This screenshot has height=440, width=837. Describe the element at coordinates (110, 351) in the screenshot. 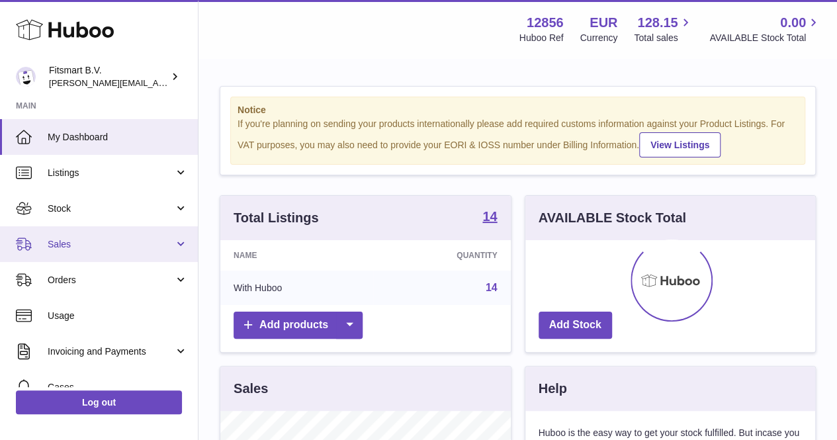

I see `span: Invoicing and Payments` at that location.